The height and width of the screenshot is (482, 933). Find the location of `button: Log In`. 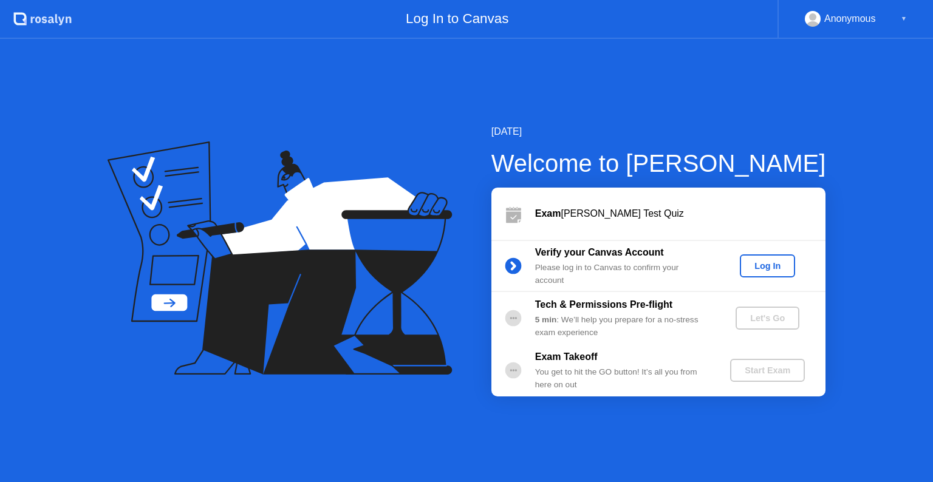

button: Log In is located at coordinates (767, 266).